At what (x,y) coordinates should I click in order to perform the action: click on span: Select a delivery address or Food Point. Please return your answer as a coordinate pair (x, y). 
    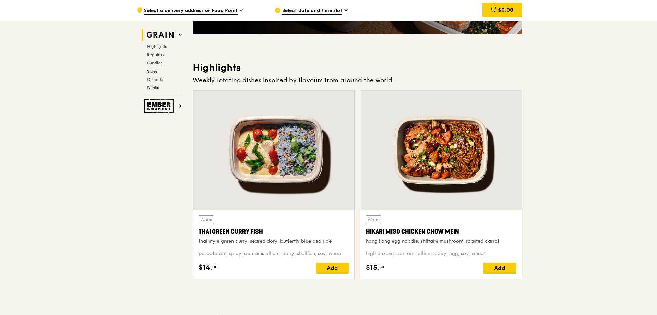
    Looking at the image, I should click on (191, 11).